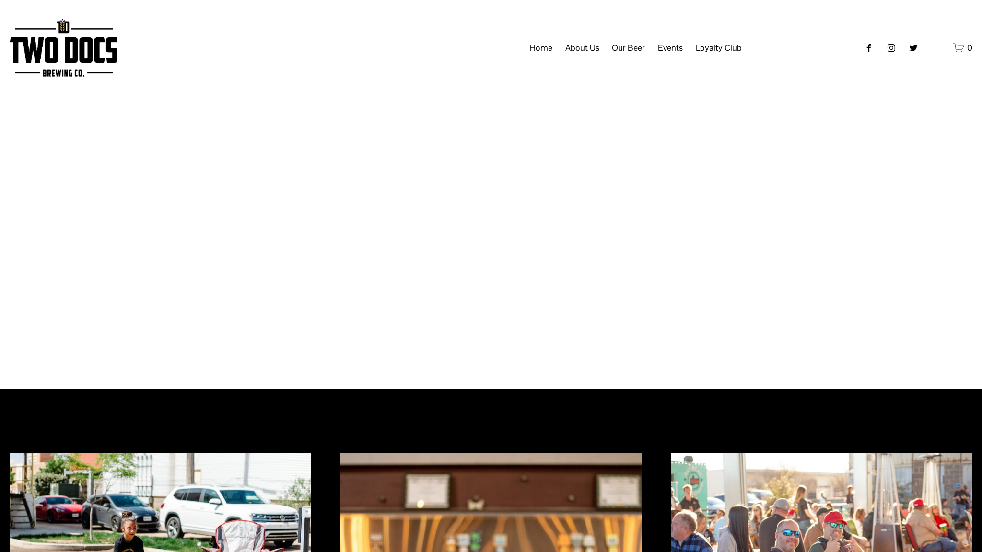  I want to click on a: Facebook, so click(868, 48).